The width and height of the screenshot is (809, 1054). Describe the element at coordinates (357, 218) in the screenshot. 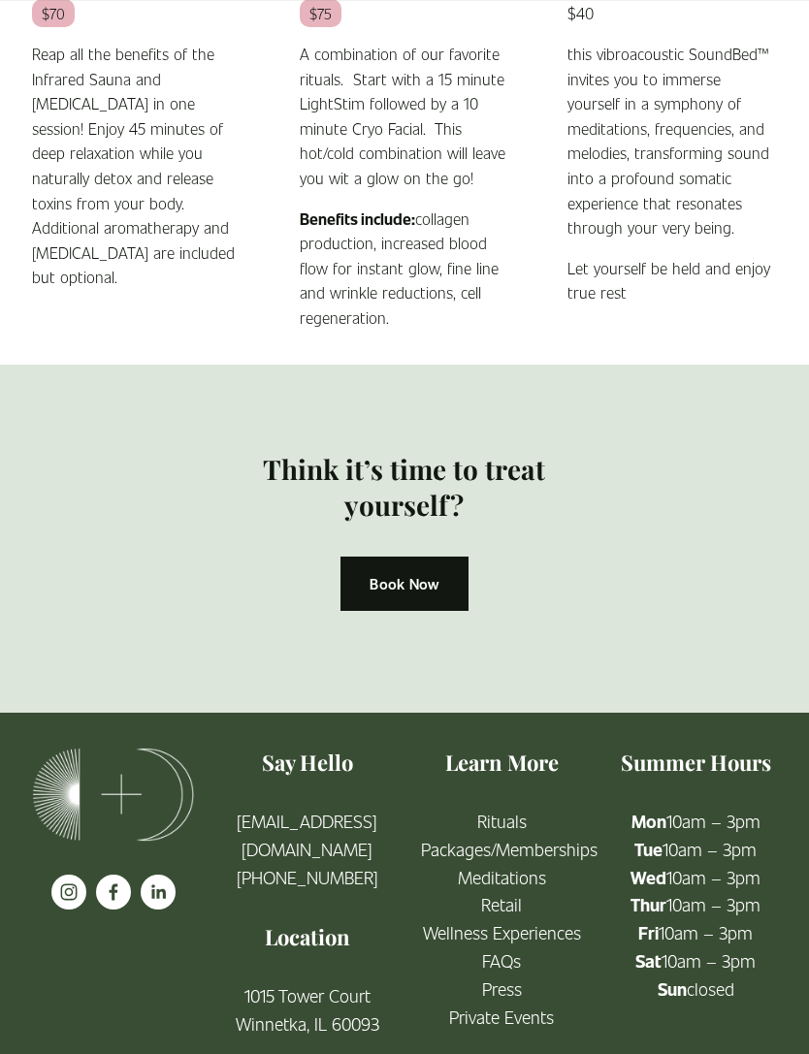

I see `strong: Benefits include:` at that location.